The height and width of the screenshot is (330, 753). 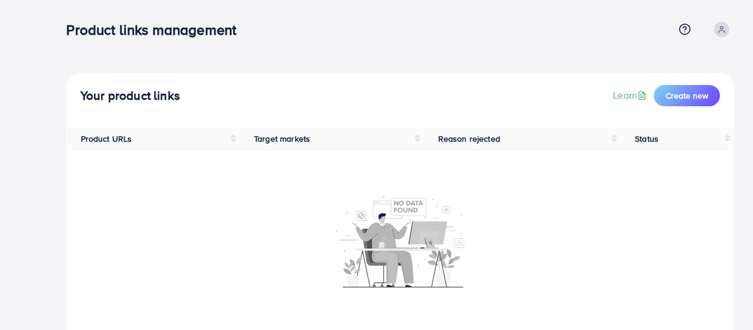 What do you see at coordinates (630, 95) in the screenshot?
I see `a: Learn` at bounding box center [630, 95].